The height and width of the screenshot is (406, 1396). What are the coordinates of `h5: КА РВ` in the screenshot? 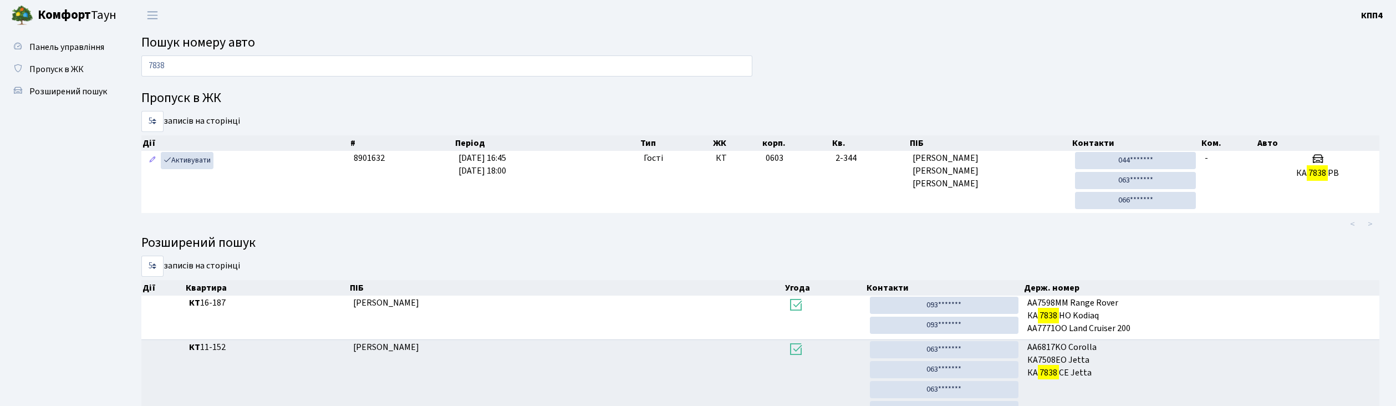 It's located at (1318, 173).